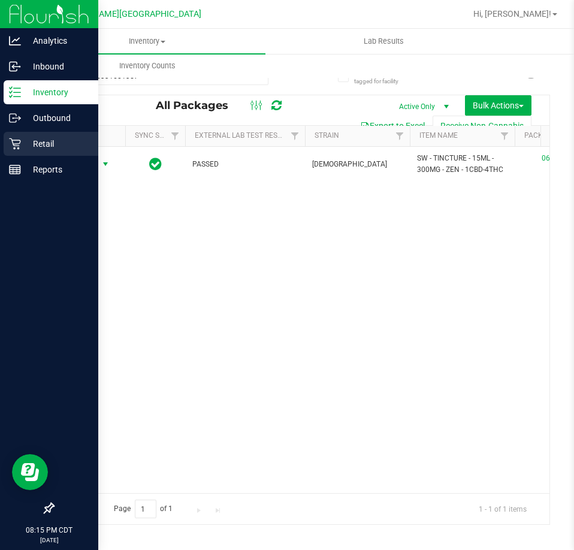 The width and height of the screenshot is (574, 550). What do you see at coordinates (198, 106) in the screenshot?
I see `span: All Packages` at bounding box center [198, 106].